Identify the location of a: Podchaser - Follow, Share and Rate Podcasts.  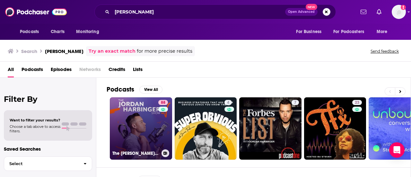
(36, 12).